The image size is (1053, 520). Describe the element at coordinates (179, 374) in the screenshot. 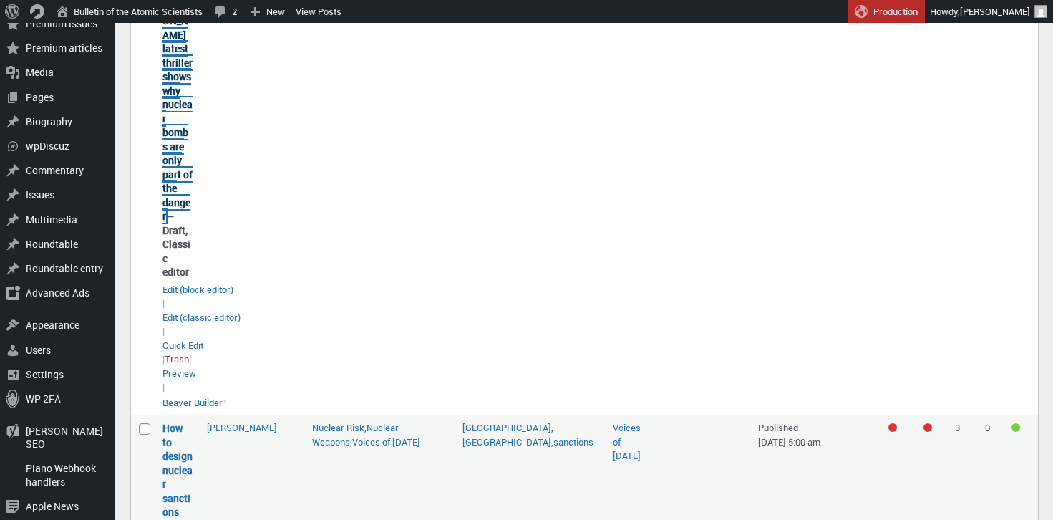

I see `a: Preview “A House of Dynamite: Bigelow’s latest thriller shows why nuclear bombs are only part of ...` at that location.